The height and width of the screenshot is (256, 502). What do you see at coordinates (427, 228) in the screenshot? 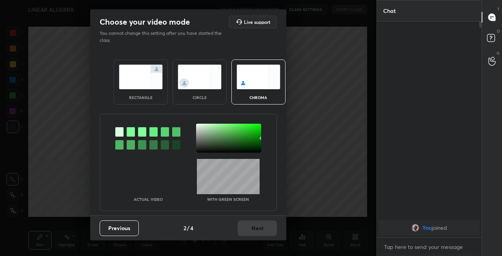
I see `span: You` at bounding box center [427, 228].